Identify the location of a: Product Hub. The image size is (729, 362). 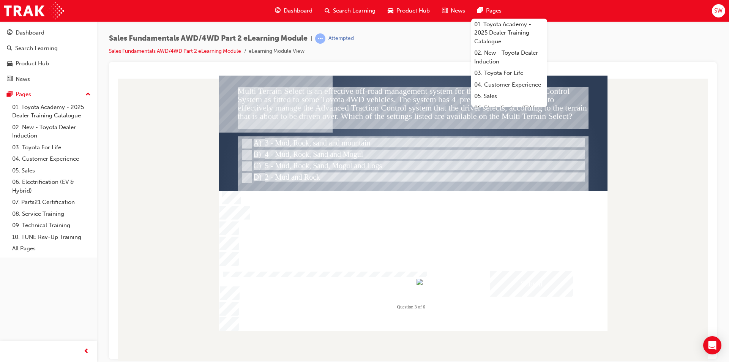
(48, 63).